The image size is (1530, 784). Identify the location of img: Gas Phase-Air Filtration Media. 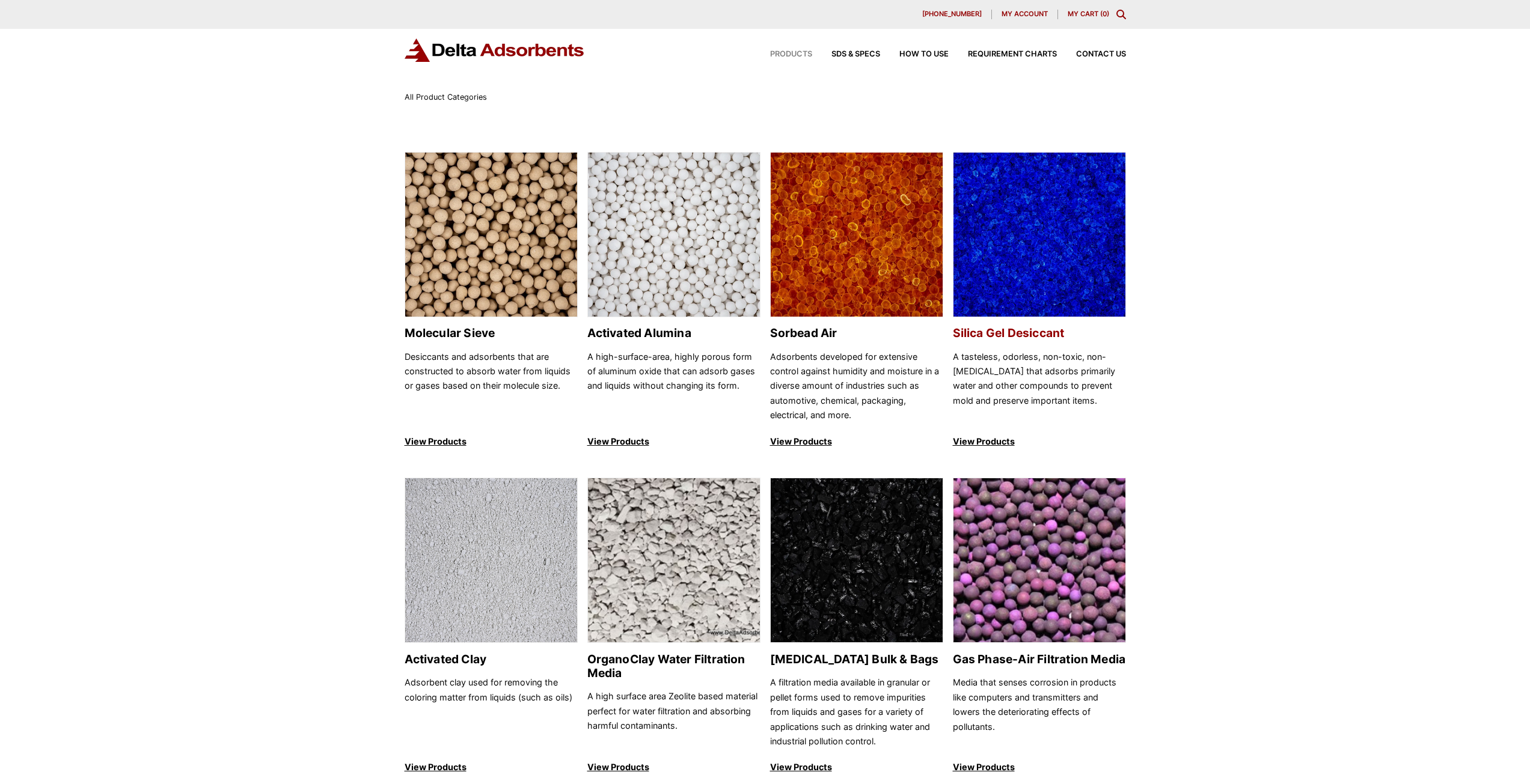
(1039, 561).